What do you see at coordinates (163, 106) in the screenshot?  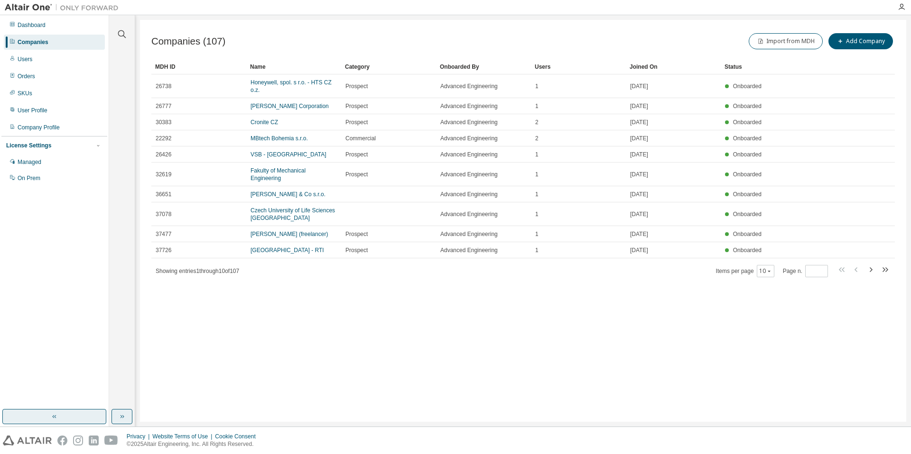 I see `span: 26777` at bounding box center [163, 106].